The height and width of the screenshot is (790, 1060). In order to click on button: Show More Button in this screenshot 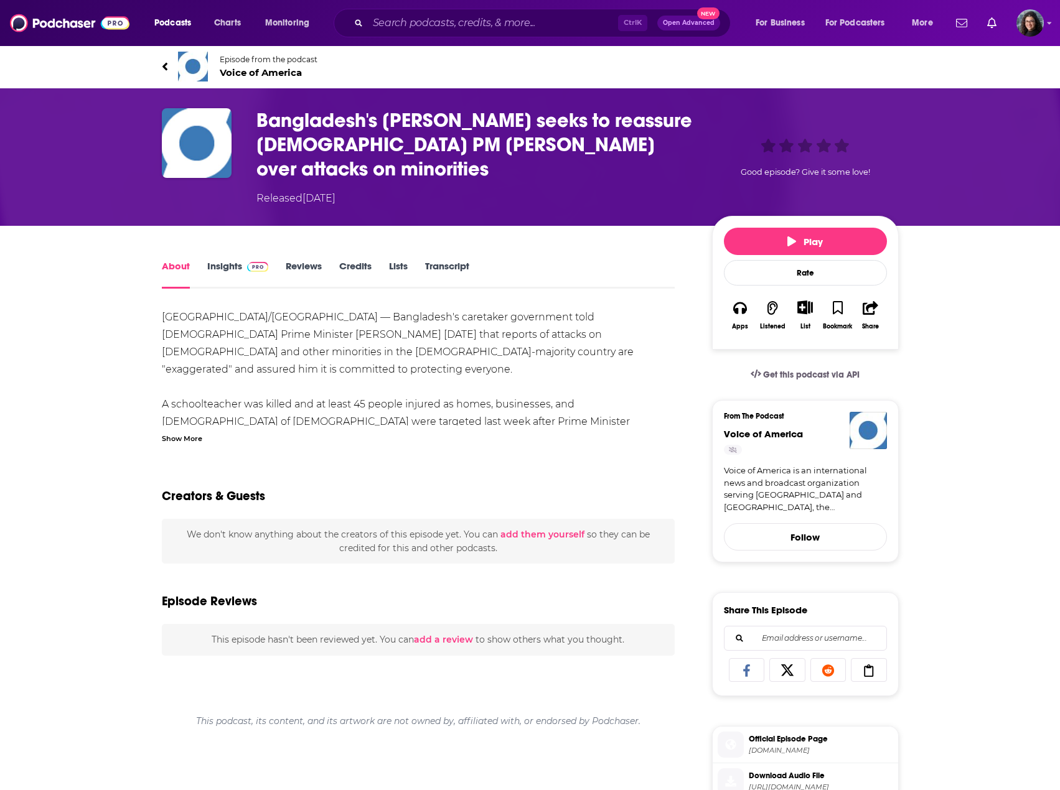, I will do `click(805, 307)`.